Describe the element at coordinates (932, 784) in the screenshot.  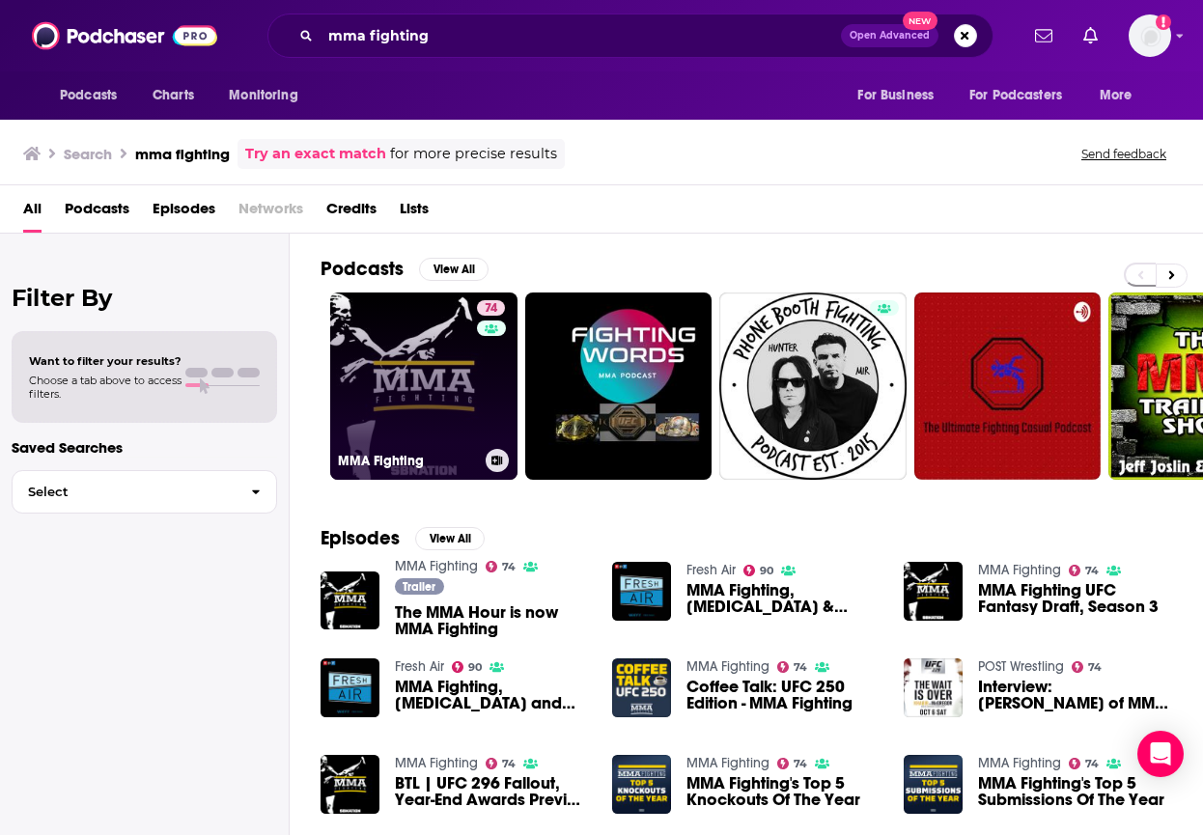
I see `img: MMA Fighting's Top 5 Submissions Of The Year` at that location.